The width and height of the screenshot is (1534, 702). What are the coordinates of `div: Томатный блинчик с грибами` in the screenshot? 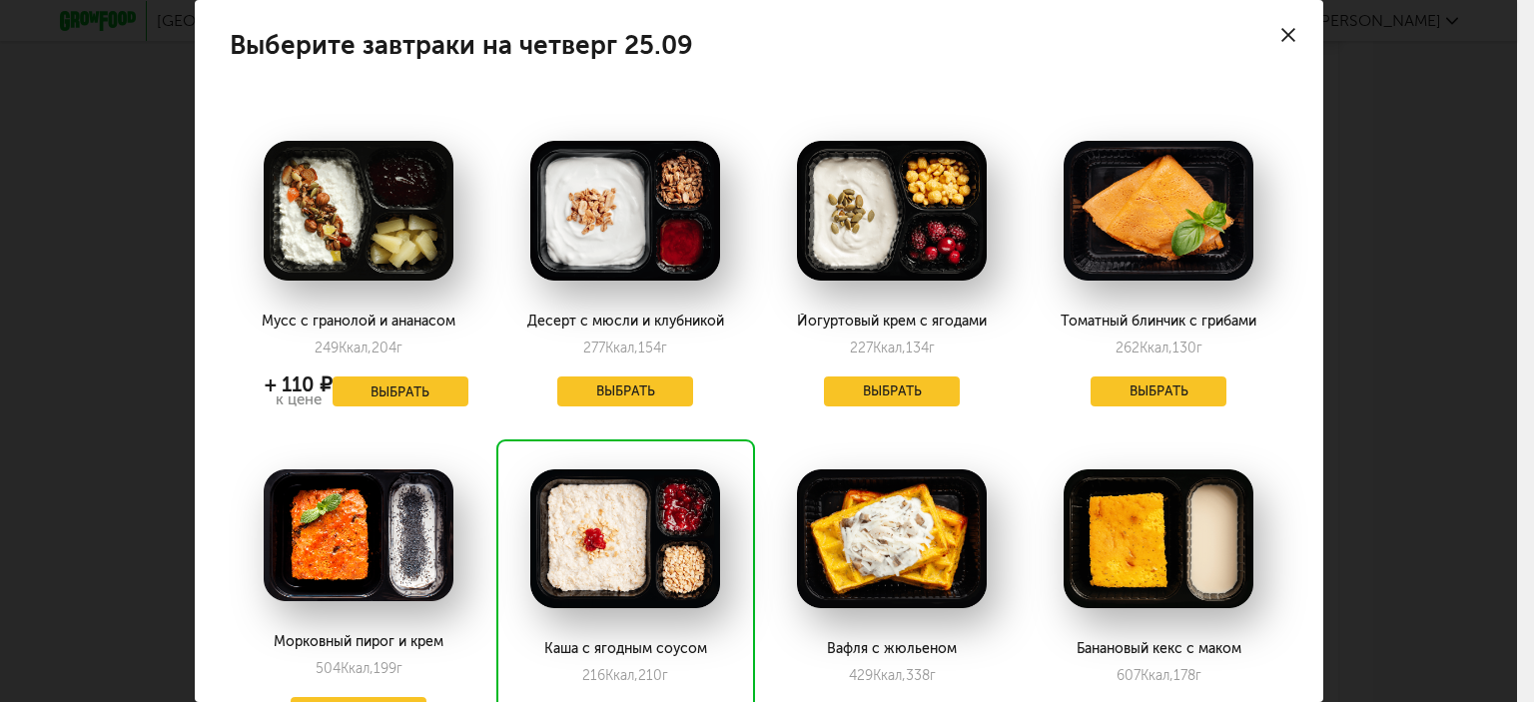 It's located at (1157, 322).